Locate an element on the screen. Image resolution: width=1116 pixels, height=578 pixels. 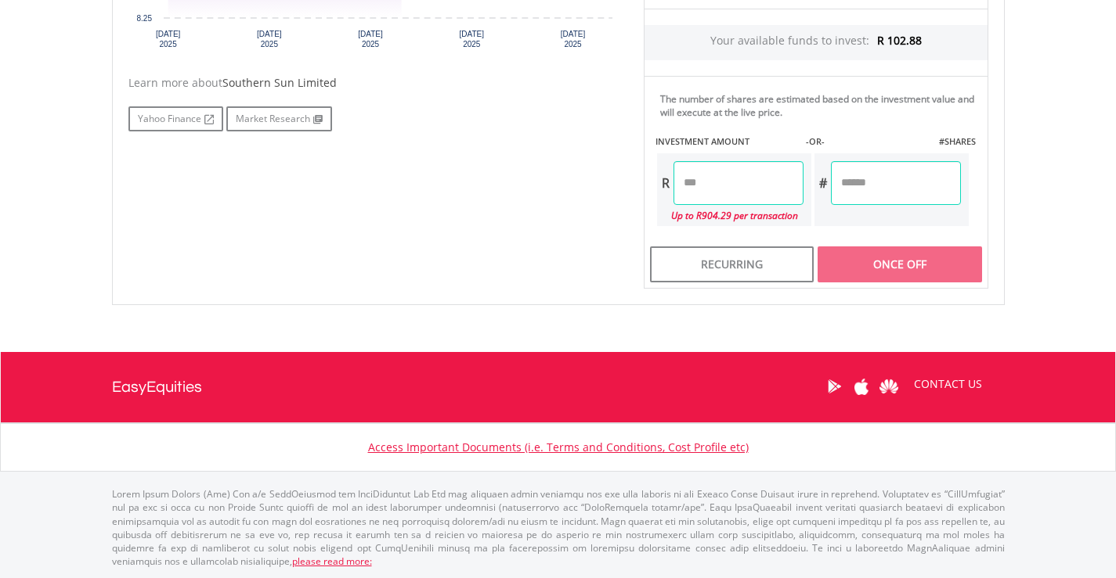
a: Yahoo Finance is located at coordinates (175, 119).